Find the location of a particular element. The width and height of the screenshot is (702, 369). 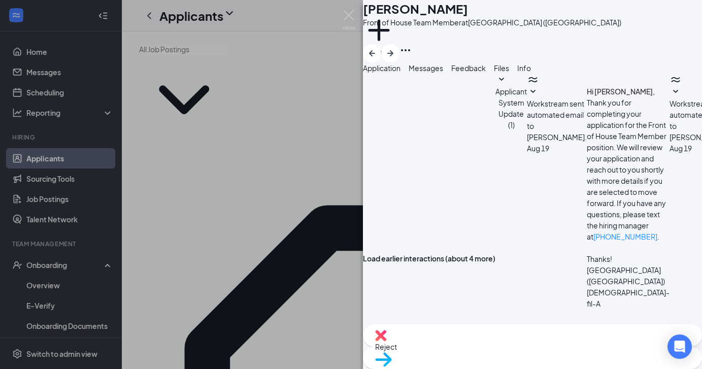

span: Applicant System Update (1) is located at coordinates (511, 108).